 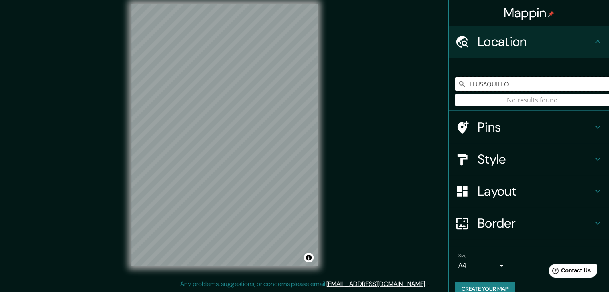 I want to click on span: Contact Us, so click(x=38, y=10).